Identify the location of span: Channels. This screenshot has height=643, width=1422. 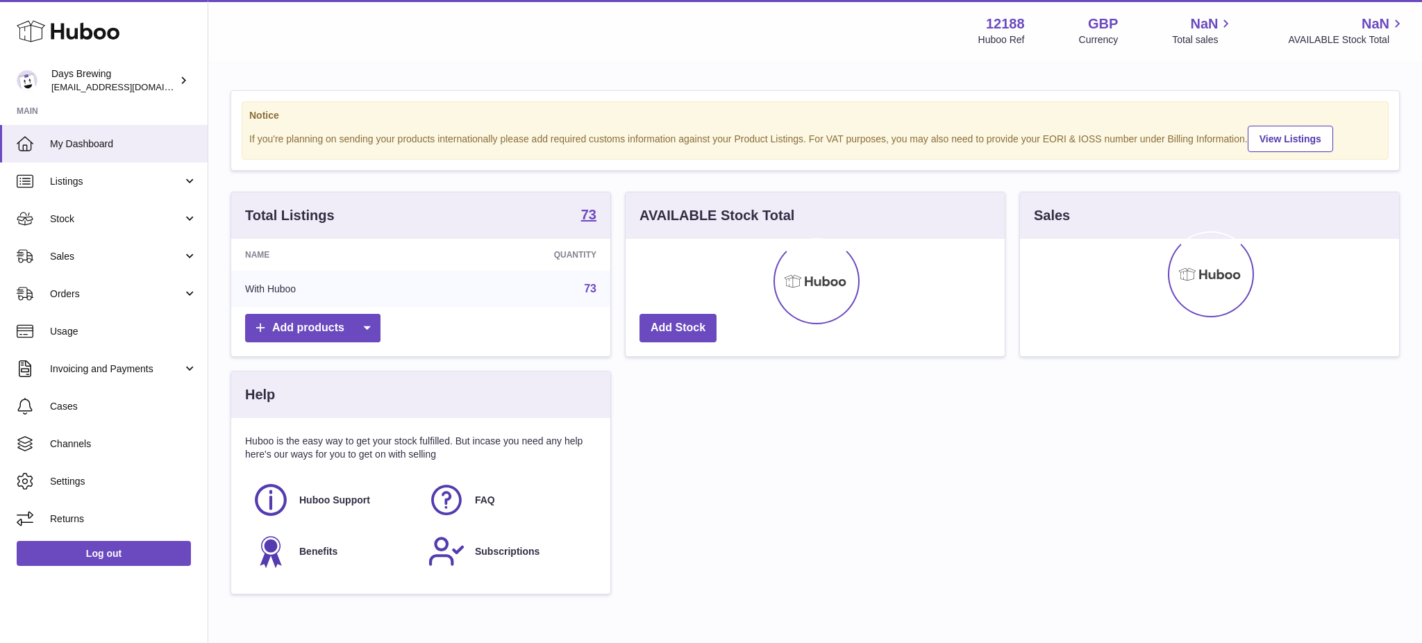
(124, 444).